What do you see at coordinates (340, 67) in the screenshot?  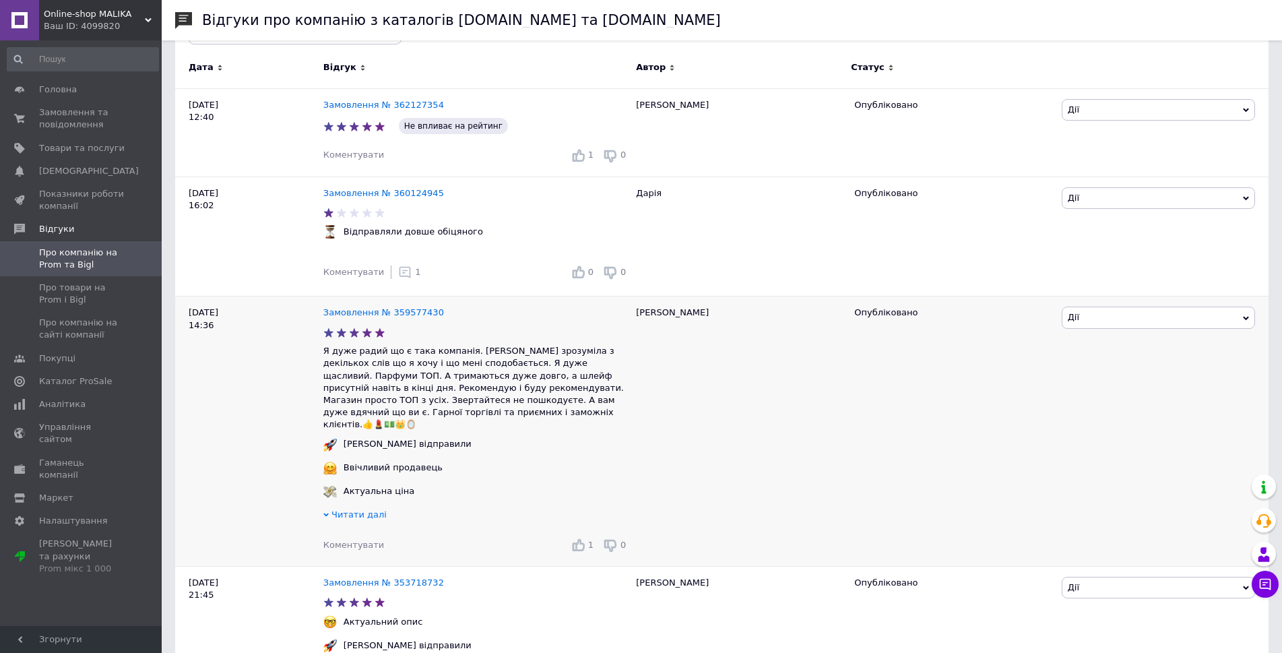 I see `span: Відгук` at bounding box center [340, 67].